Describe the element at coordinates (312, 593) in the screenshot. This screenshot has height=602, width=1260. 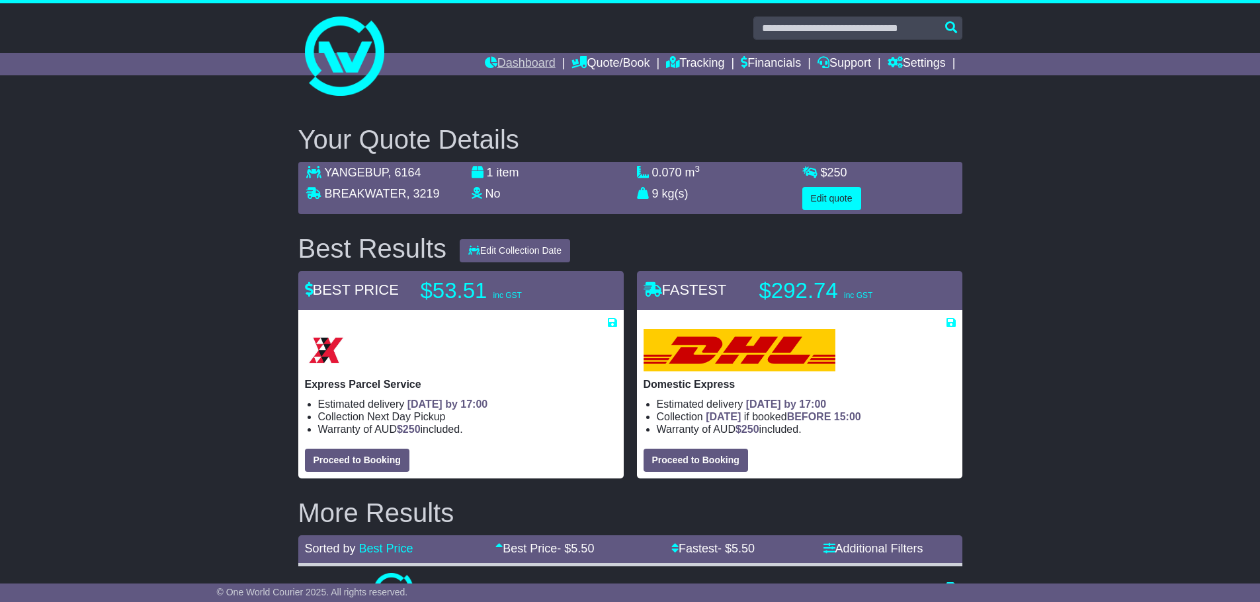
I see `span: © One World Courier 2025. All rights reserved.` at that location.